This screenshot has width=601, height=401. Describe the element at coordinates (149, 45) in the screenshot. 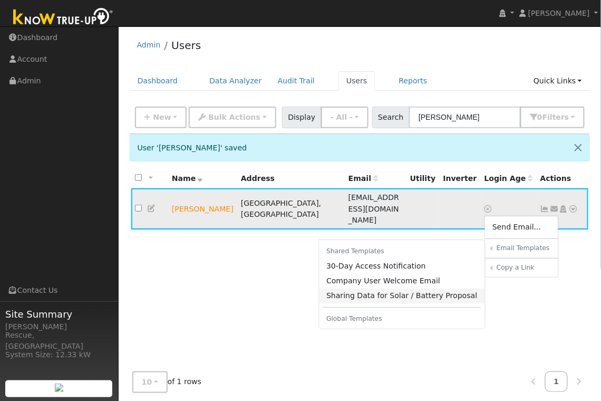

I see `a: Admin` at that location.